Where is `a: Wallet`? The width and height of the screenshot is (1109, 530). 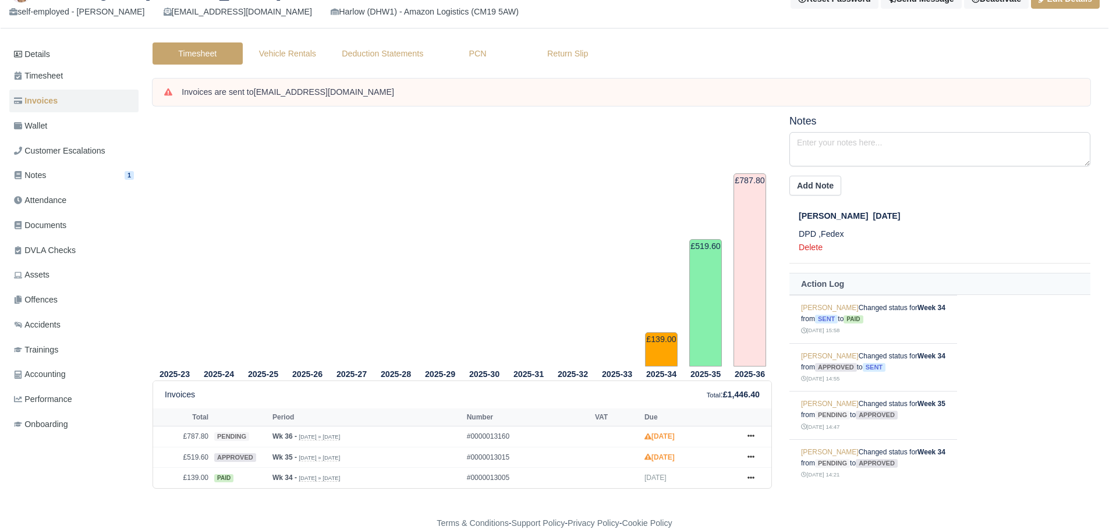
a: Wallet is located at coordinates (74, 126).